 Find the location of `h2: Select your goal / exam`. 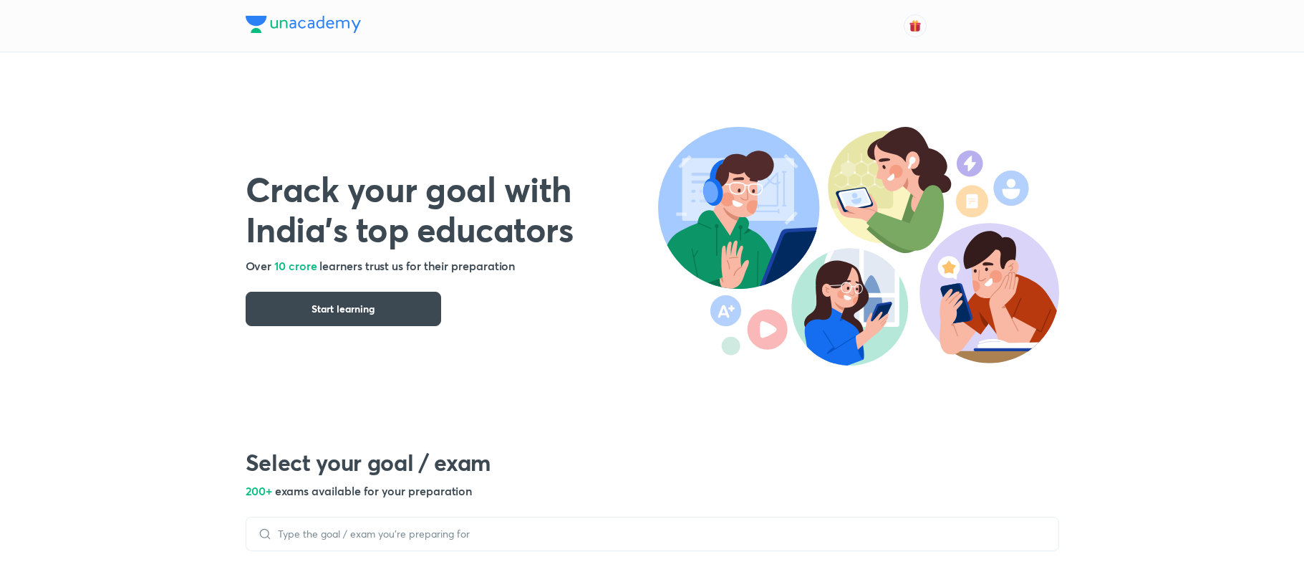

h2: Select your goal / exam is located at coordinates (652, 462).